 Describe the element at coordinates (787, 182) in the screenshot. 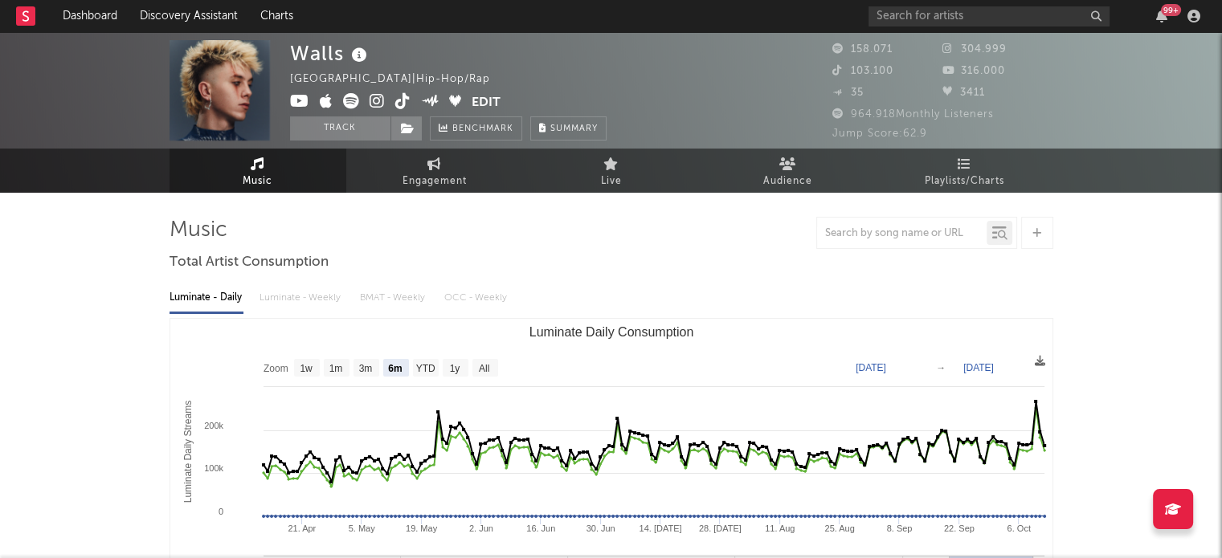

I see `span: Audience` at that location.